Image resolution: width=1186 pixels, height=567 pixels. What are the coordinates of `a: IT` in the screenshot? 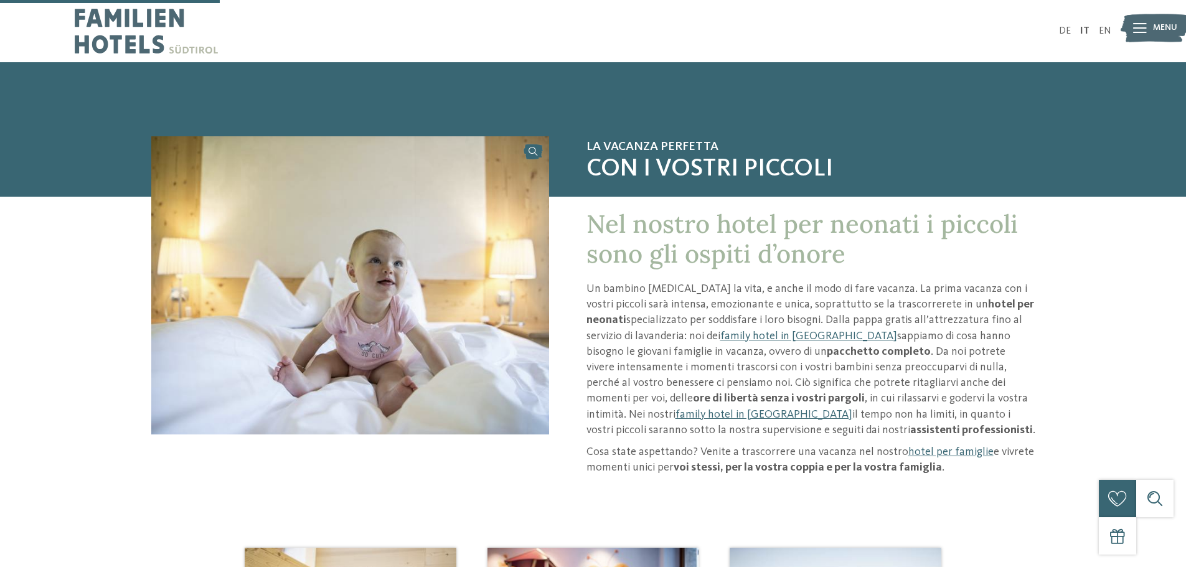 It's located at (1085, 31).